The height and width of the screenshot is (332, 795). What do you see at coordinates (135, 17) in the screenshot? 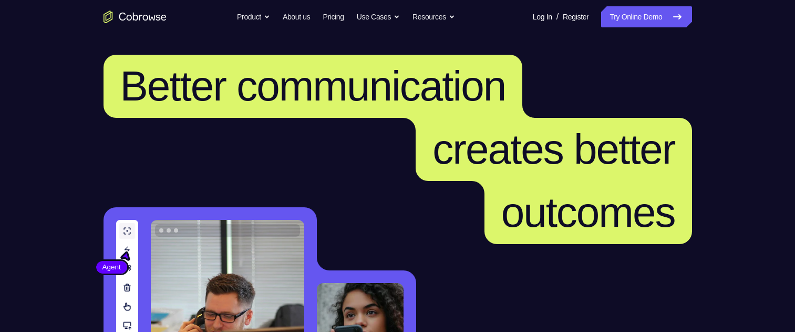
I see `a: Go to the home page` at bounding box center [135, 17].